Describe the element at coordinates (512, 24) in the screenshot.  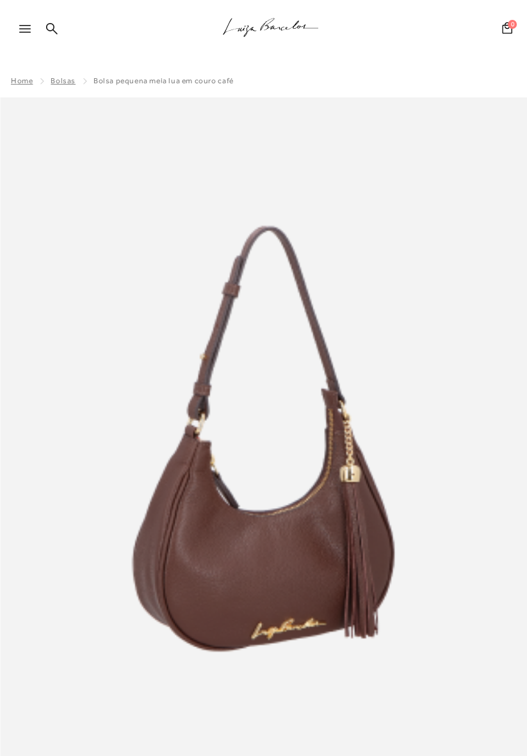
I see `span: 0` at that location.